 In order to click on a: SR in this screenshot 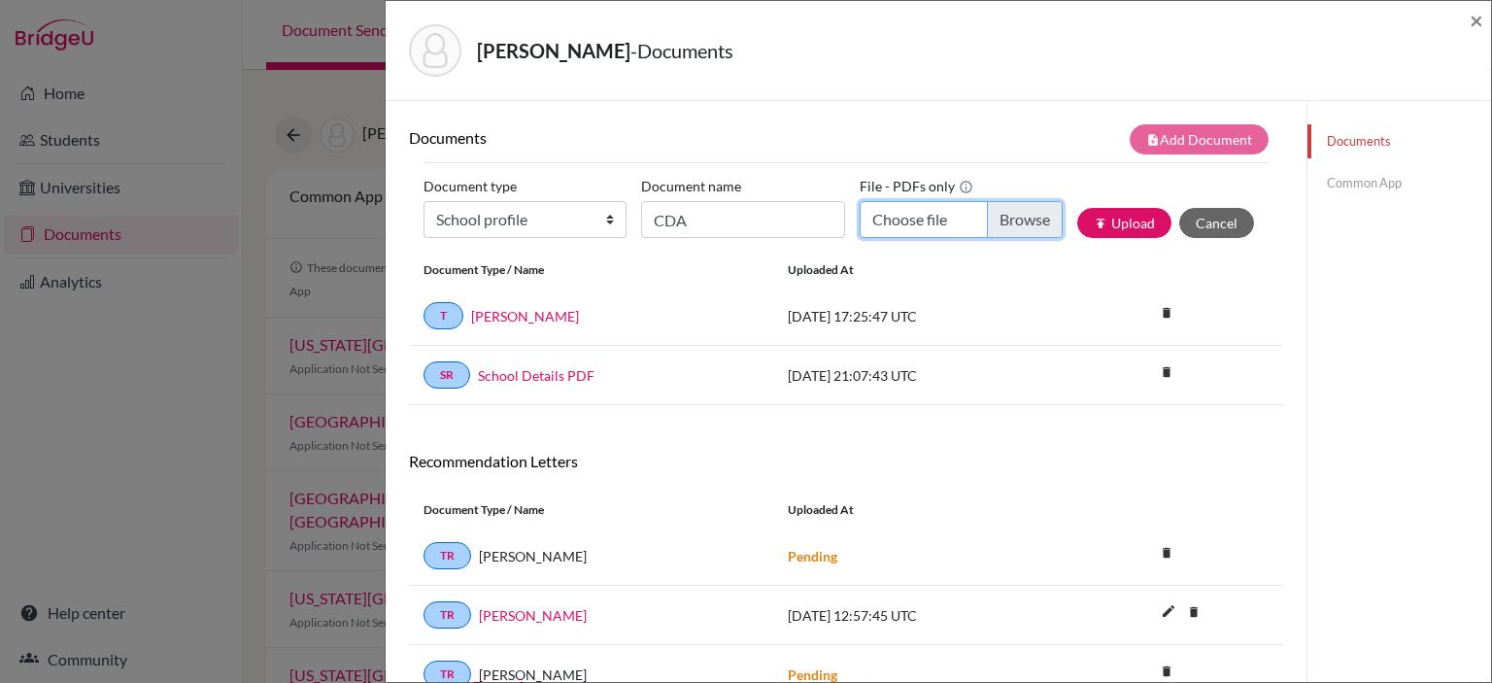, I will do `click(447, 375)`.